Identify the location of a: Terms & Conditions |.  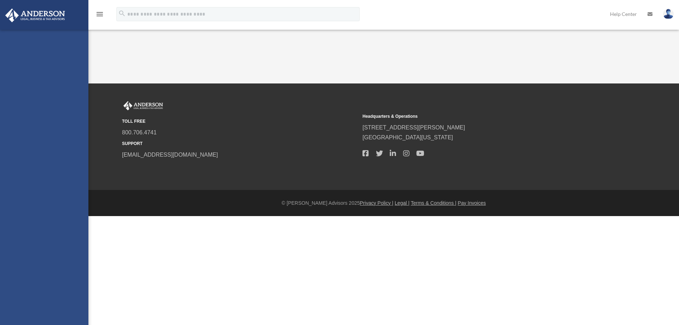
(434, 203).